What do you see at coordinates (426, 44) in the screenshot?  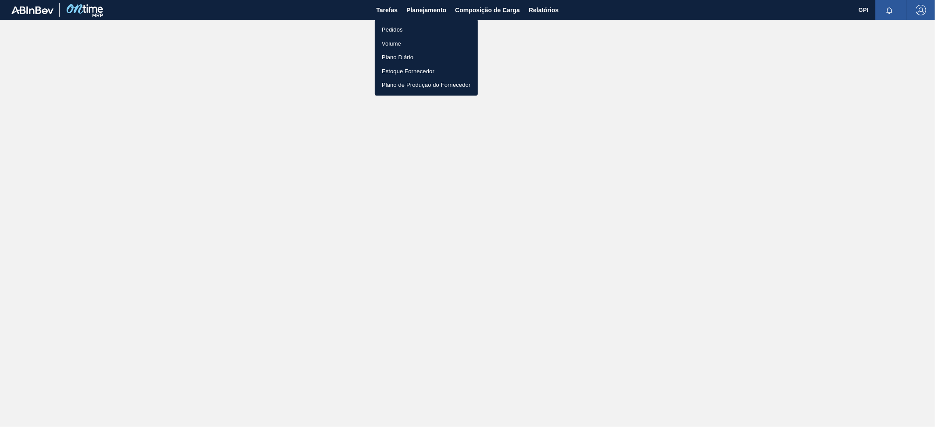 I see `li: Volume` at bounding box center [426, 44].